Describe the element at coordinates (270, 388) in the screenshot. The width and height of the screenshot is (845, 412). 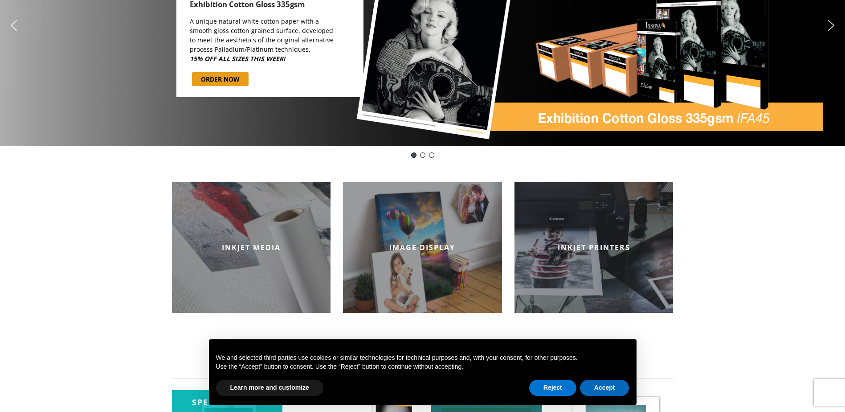
I see `button: Learn more and customize` at that location.